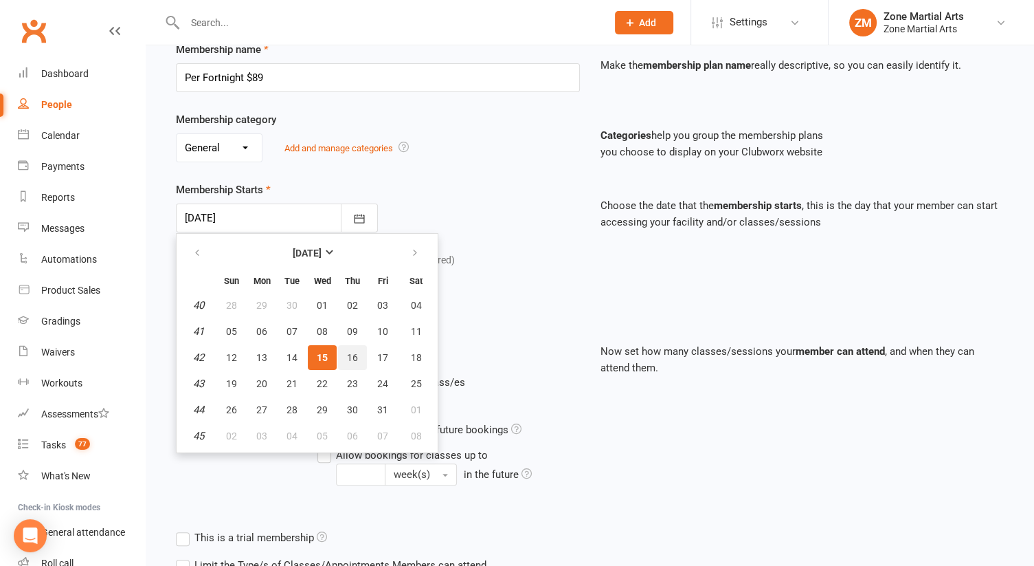 The height and width of the screenshot is (566, 1034). Describe the element at coordinates (292, 357) in the screenshot. I see `span: 14` at that location.